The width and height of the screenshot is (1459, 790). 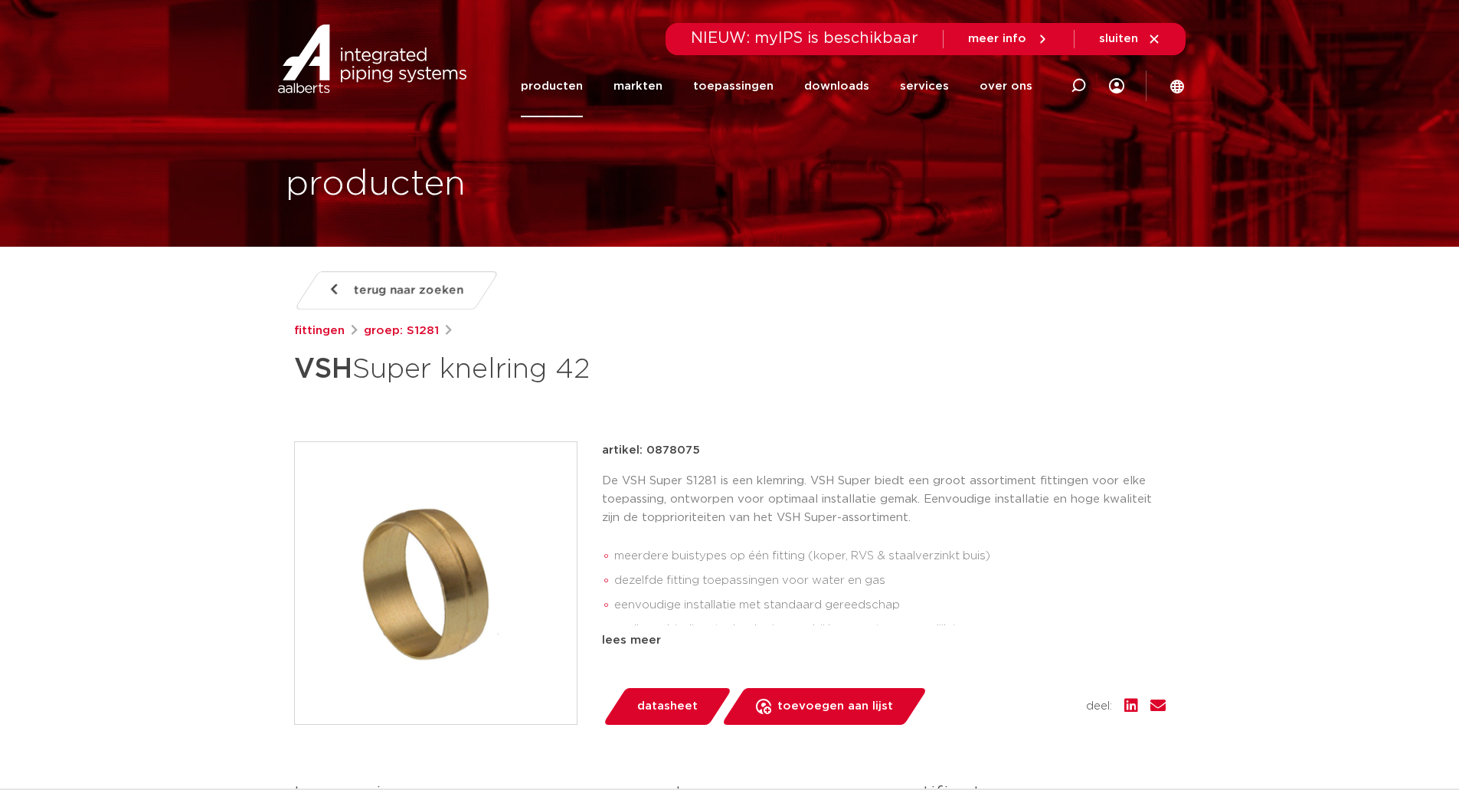 What do you see at coordinates (667, 706) in the screenshot?
I see `span: datasheet` at bounding box center [667, 706].